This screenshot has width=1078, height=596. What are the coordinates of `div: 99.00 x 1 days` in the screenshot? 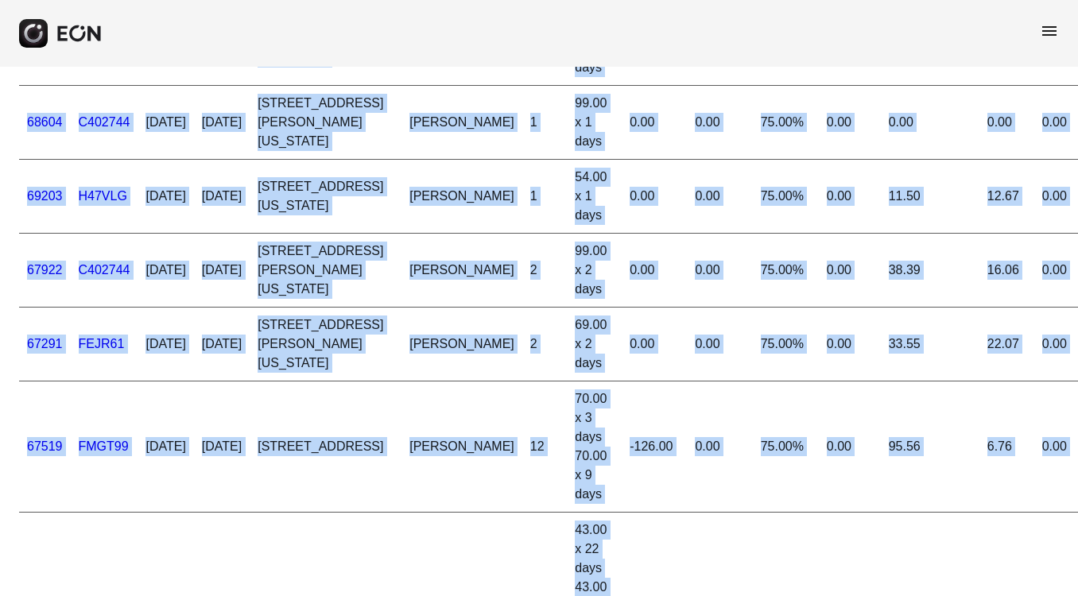 It's located at (594, 122).